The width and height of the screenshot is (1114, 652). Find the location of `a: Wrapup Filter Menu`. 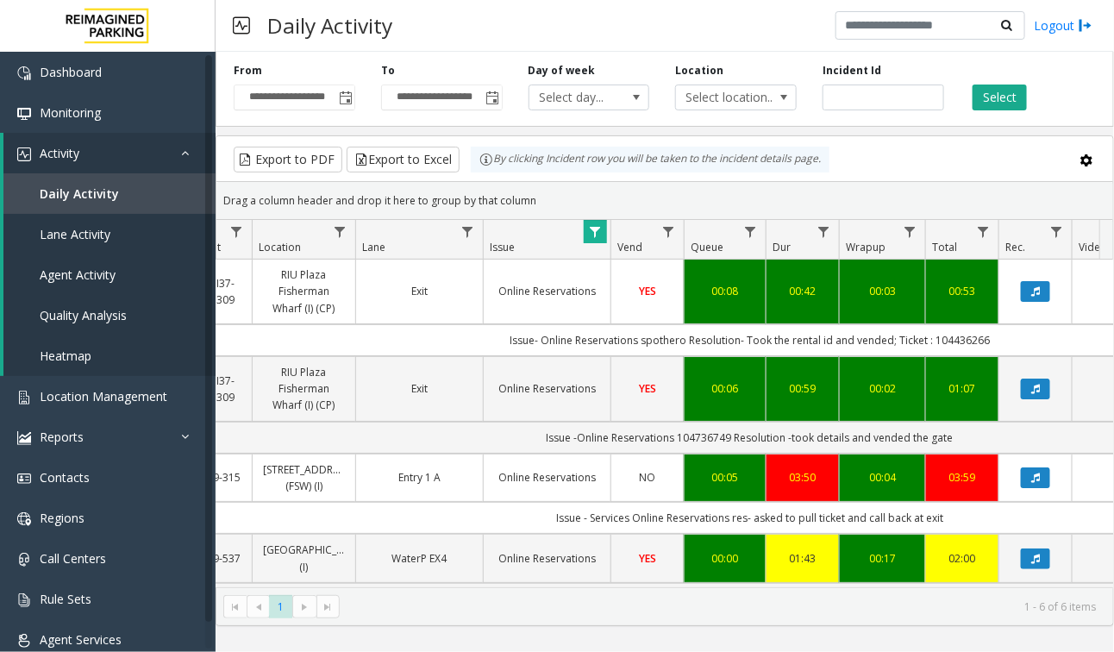

a: Wrapup Filter Menu is located at coordinates (909, 231).